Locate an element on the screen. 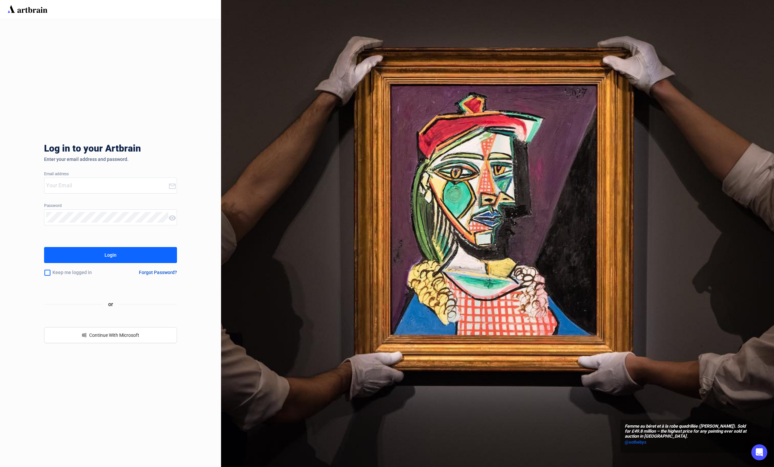  span: windows is located at coordinates (84, 335).